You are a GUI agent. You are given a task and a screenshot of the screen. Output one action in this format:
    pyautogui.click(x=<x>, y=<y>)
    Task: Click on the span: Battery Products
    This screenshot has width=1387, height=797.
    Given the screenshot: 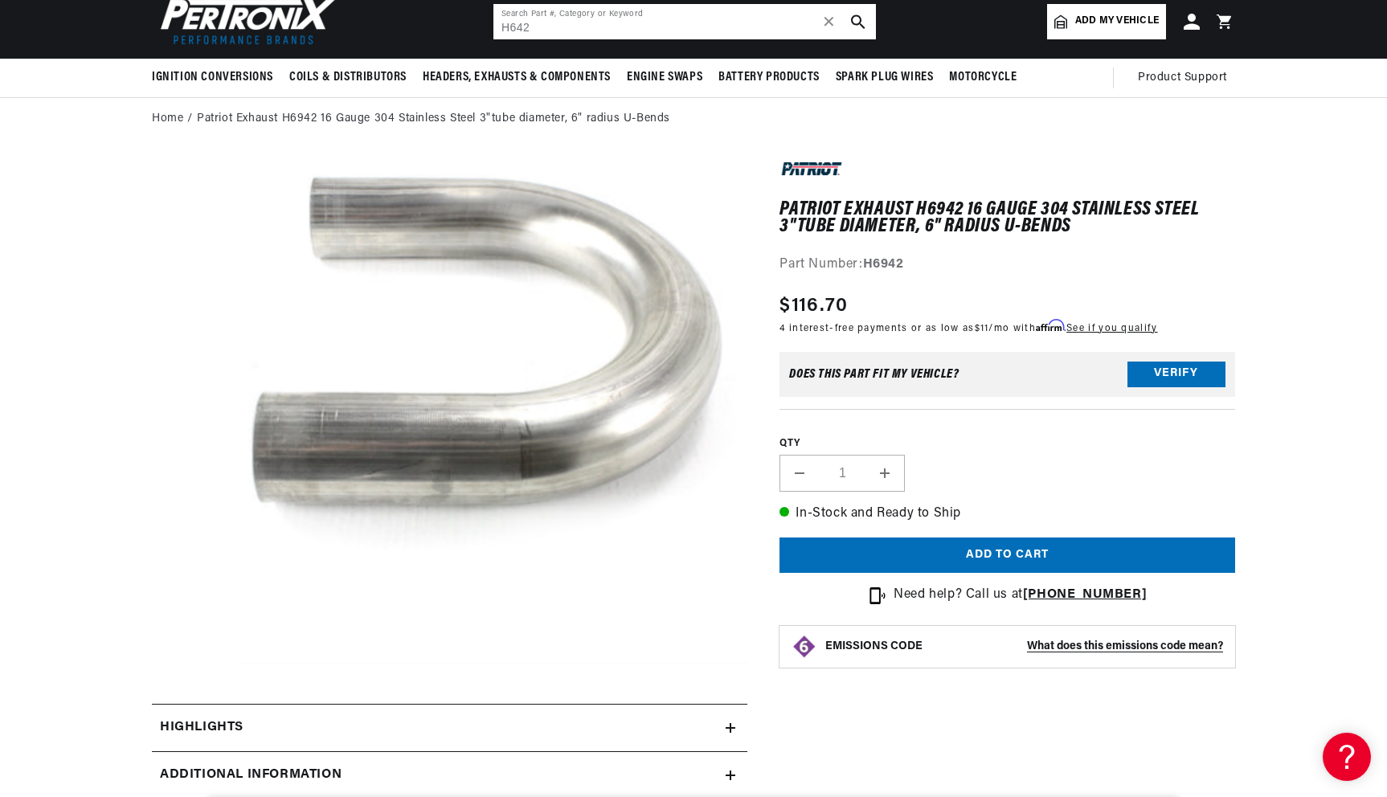 What is the action you would take?
    pyautogui.click(x=769, y=77)
    